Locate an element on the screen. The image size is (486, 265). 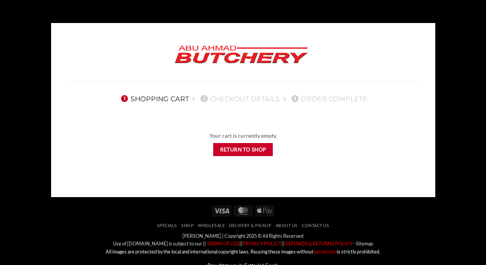
font: permission is located at coordinates (325, 252).